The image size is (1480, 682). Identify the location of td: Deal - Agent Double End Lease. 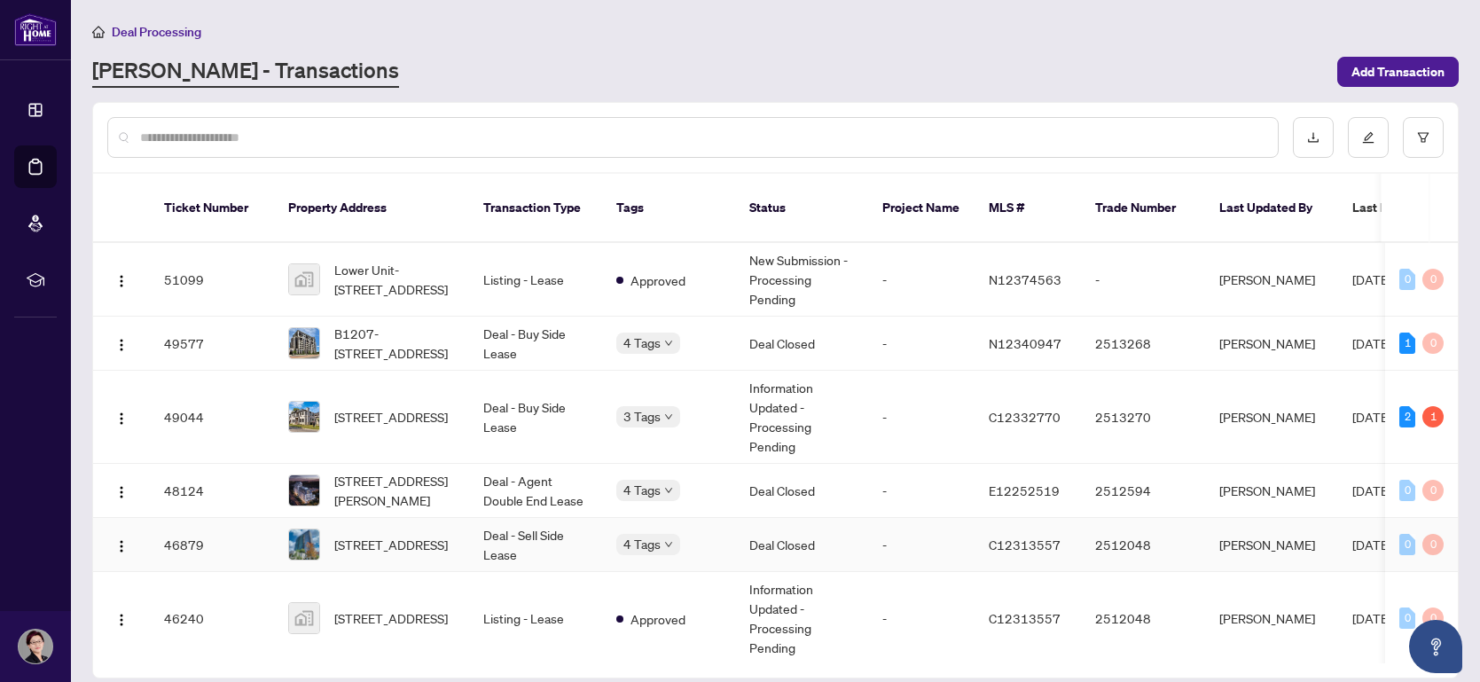
(536, 490).